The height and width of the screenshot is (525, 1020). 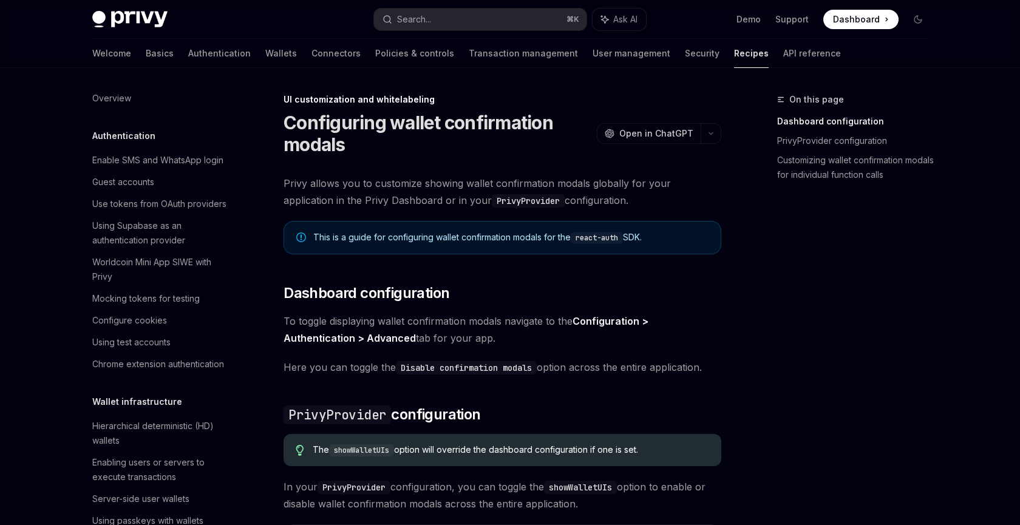 I want to click on div: Enable SMS and WhatsApp login, so click(x=158, y=160).